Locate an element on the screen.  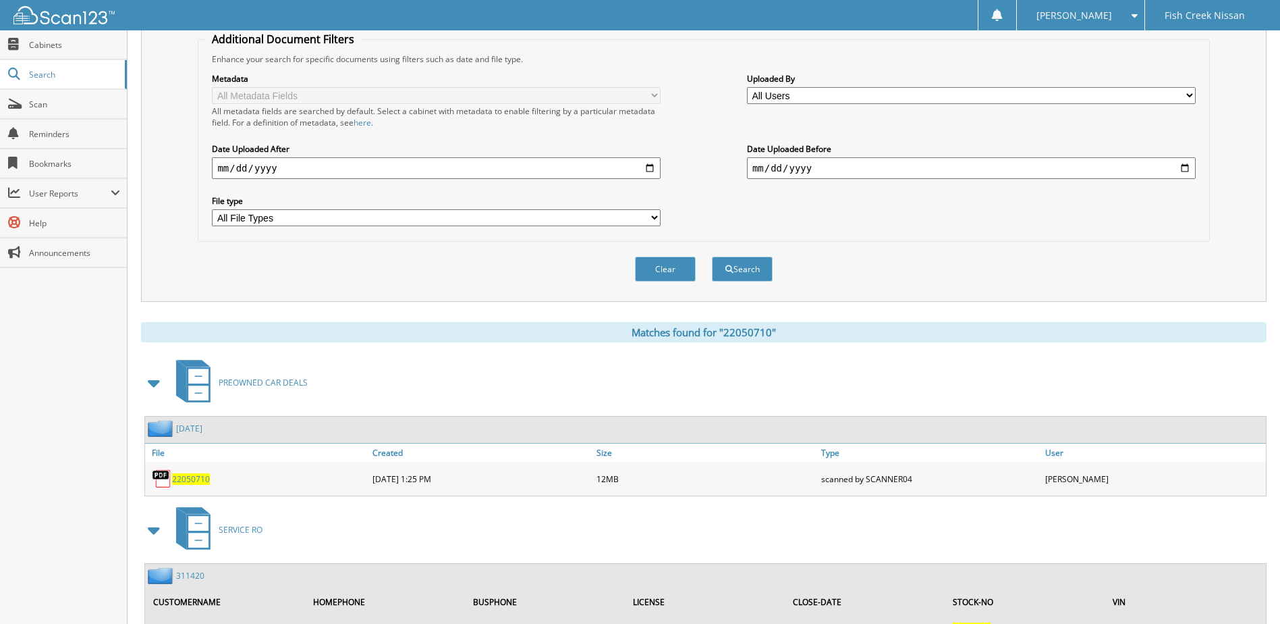
div: scanned by SCANNER04 is located at coordinates (930, 478).